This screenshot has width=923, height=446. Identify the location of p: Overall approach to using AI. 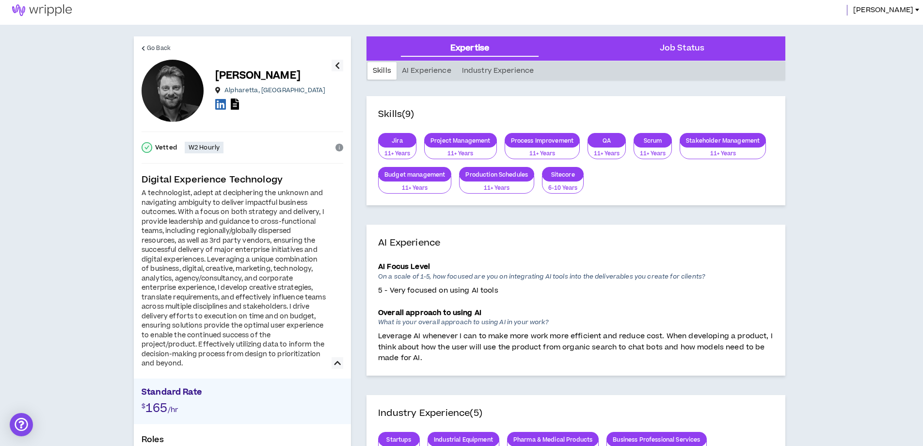
(576, 313).